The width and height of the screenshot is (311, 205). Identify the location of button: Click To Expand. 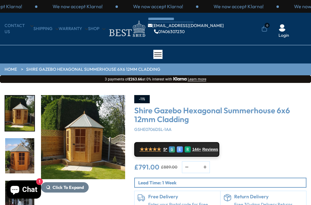
(65, 188).